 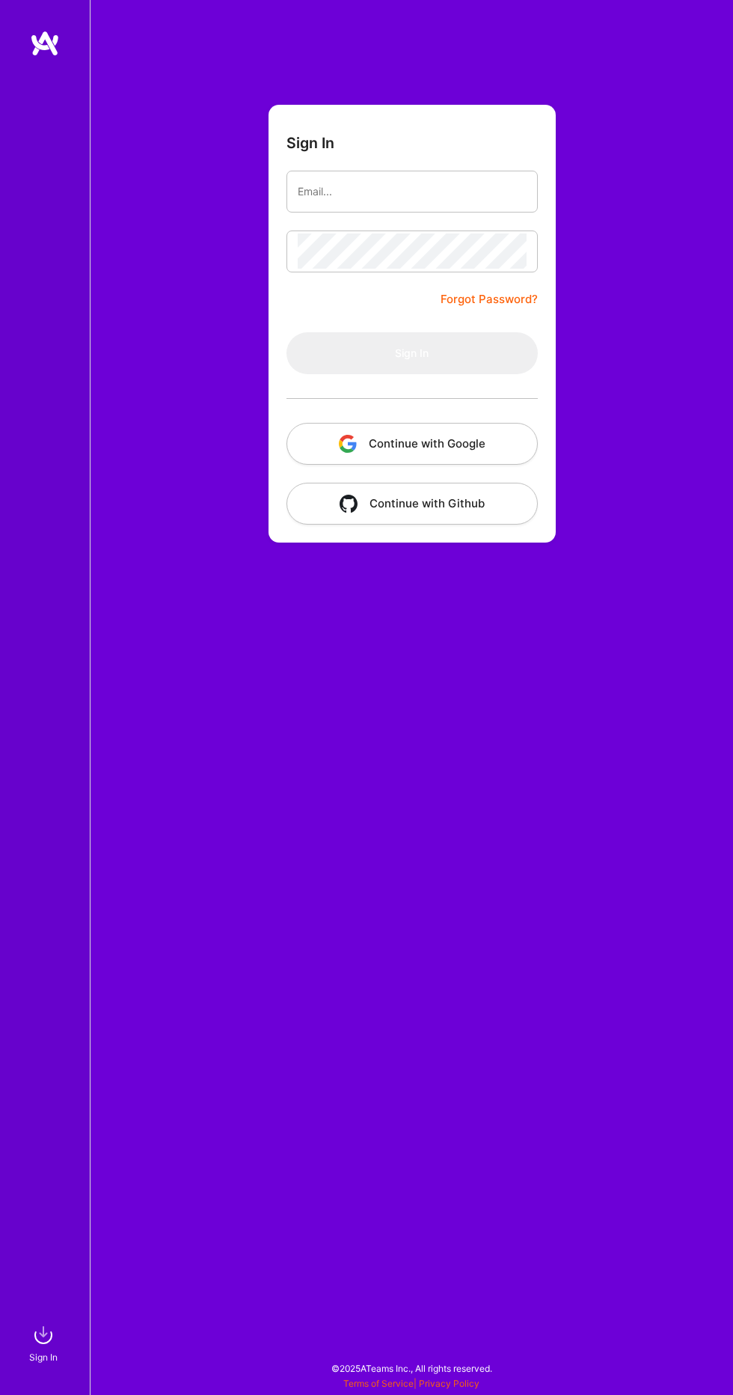 I want to click on a: Terms of Service, so click(x=379, y=1383).